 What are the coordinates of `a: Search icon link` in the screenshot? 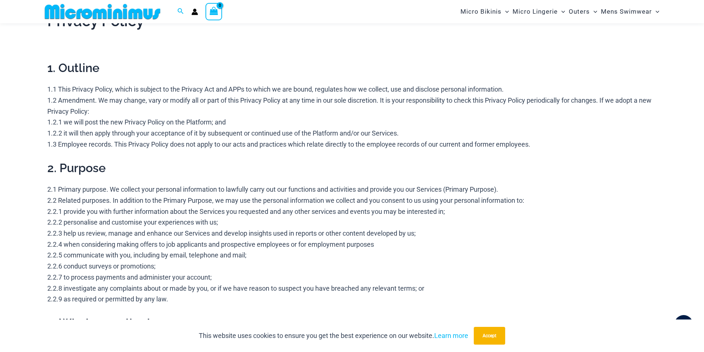 It's located at (181, 11).